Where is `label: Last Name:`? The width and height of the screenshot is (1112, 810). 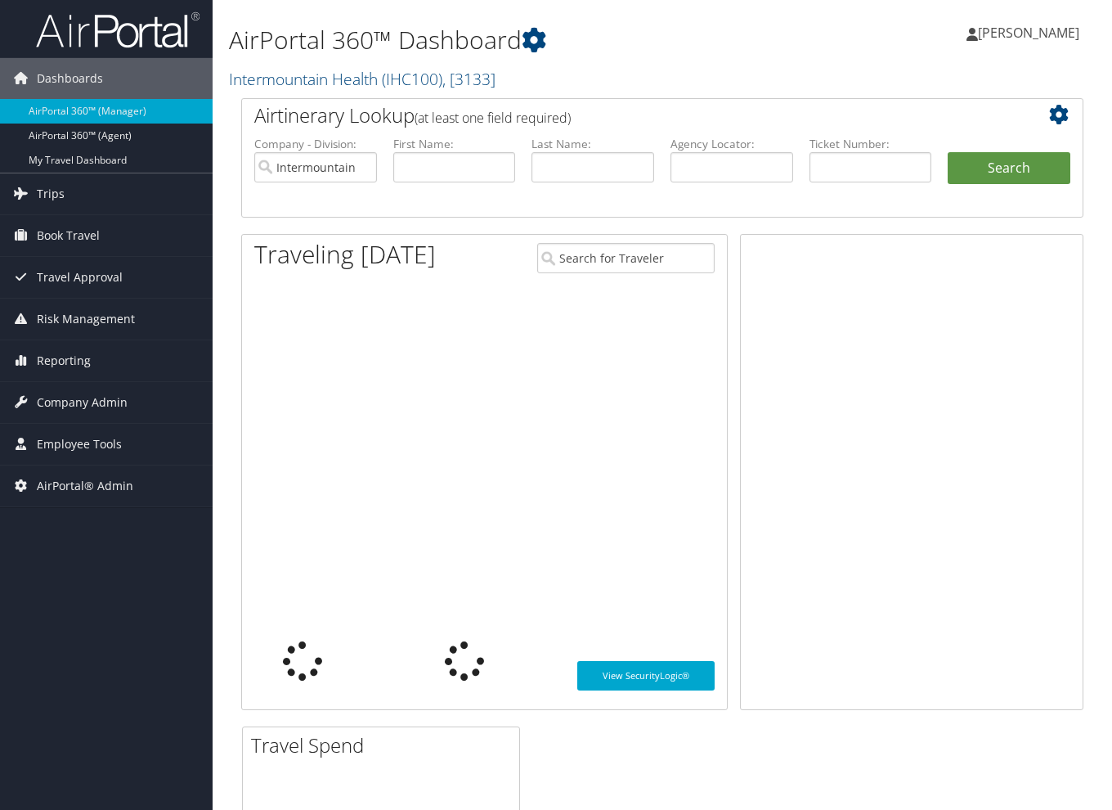
label: Last Name: is located at coordinates (593, 144).